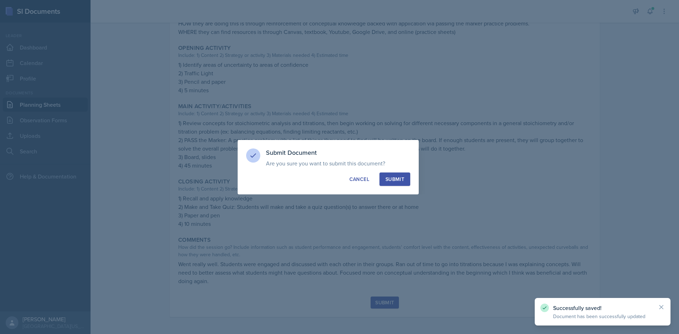  Describe the element at coordinates (394, 179) in the screenshot. I see `div: Submit` at that location.